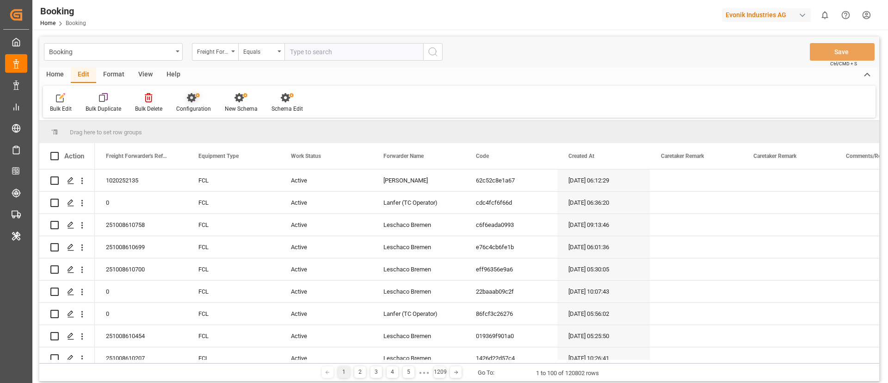 This screenshot has height=383, width=888. I want to click on span: Equipment Type, so click(218, 156).